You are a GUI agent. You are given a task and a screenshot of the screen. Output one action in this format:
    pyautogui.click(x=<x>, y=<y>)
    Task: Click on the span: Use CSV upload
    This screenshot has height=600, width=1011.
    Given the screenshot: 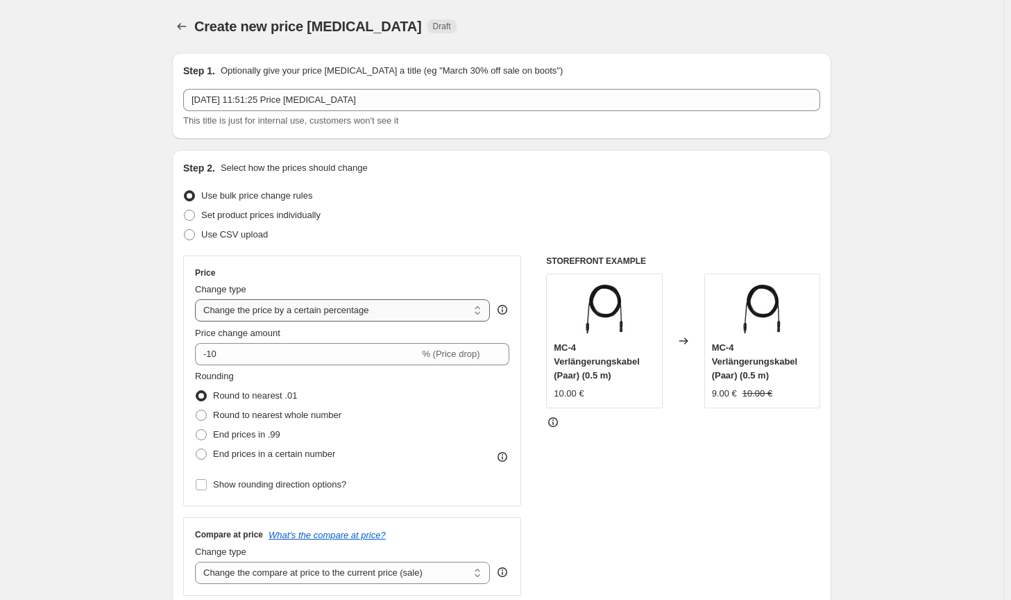 What is the action you would take?
    pyautogui.click(x=235, y=234)
    